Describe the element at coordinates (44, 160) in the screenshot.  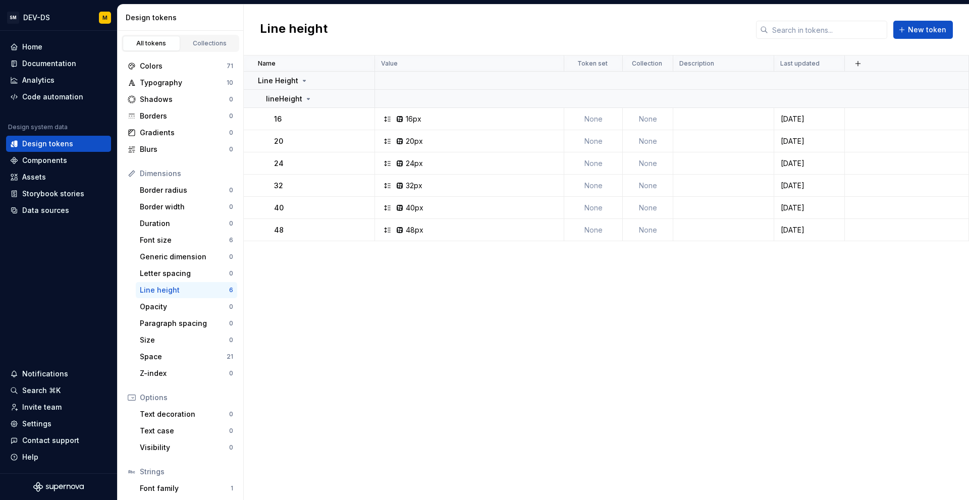
I see `div: Components` at that location.